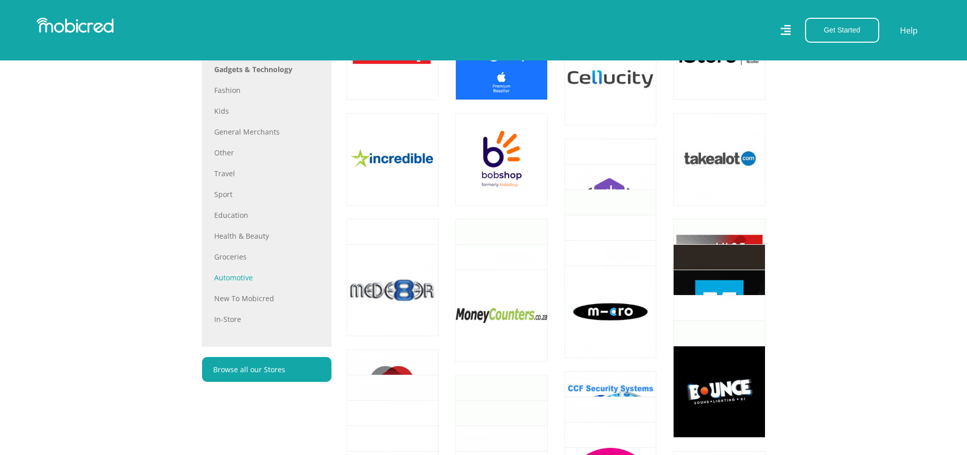 The image size is (967, 455). What do you see at coordinates (266, 215) in the screenshot?
I see `a: Education` at bounding box center [266, 215].